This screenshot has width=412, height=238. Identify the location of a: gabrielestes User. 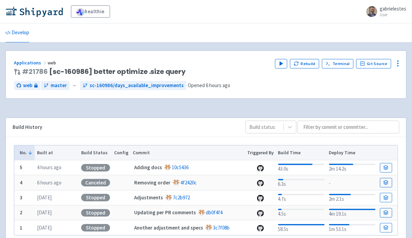
(384, 12).